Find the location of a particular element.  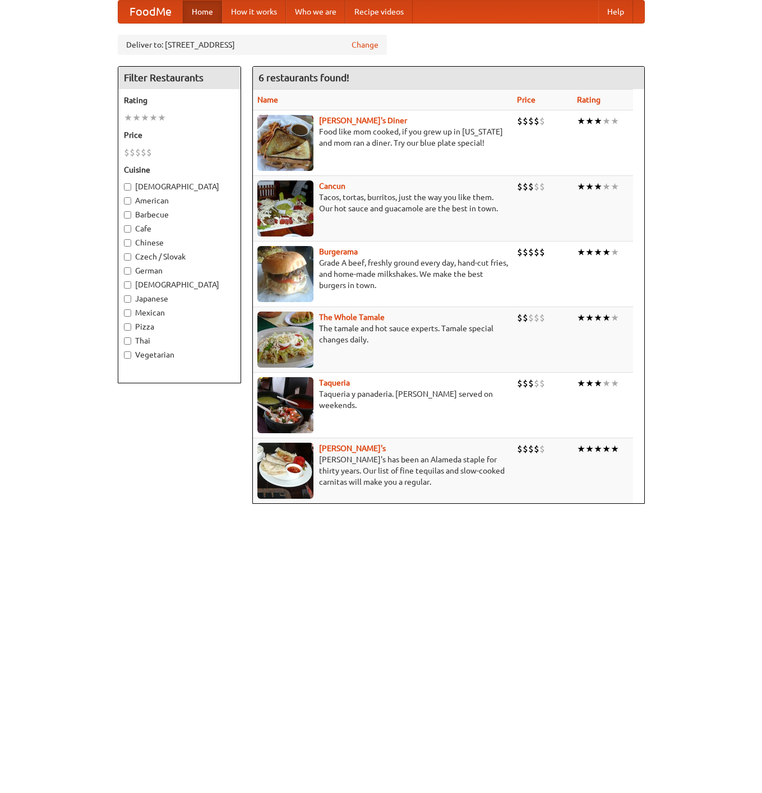

p: Tacos, tortas, burritos, just the way you like them. Our hot sauce and guacamole are the best in ... is located at coordinates (382, 203).